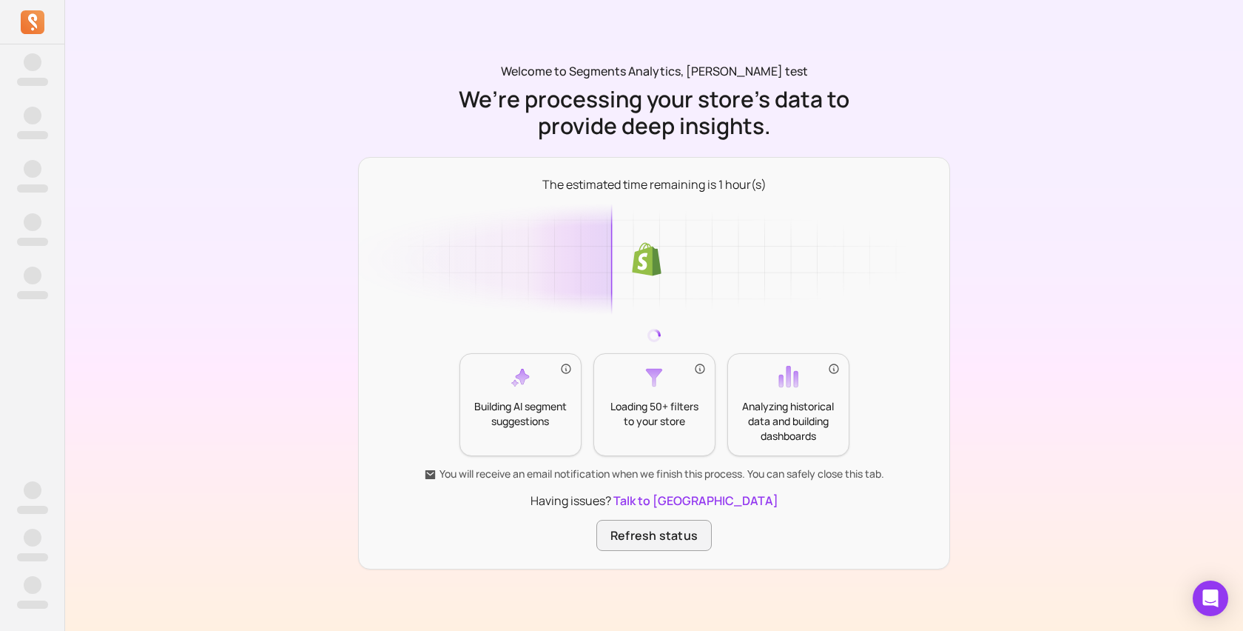 This screenshot has width=1243, height=631. Describe the element at coordinates (788, 421) in the screenshot. I see `p: Analyzing historical data and building dashboards` at that location.